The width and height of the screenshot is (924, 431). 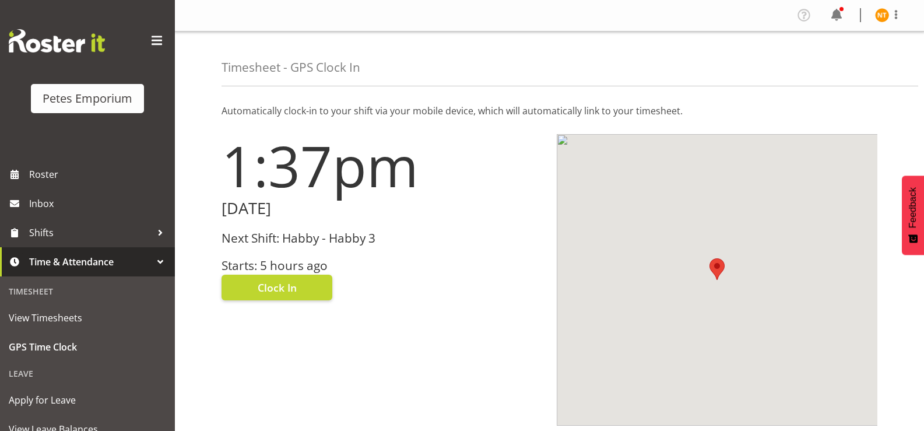 I want to click on span: Inbox, so click(x=99, y=203).